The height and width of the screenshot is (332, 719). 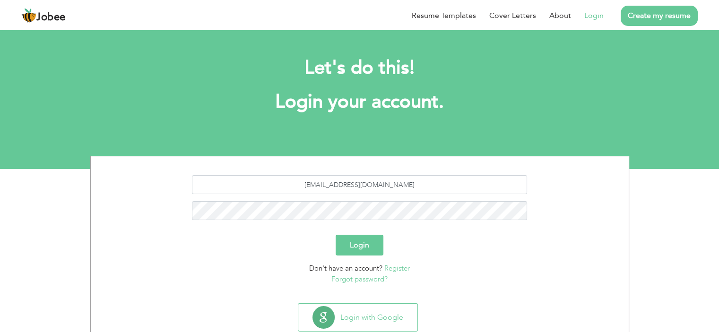 I want to click on a: Create my resume, so click(x=659, y=16).